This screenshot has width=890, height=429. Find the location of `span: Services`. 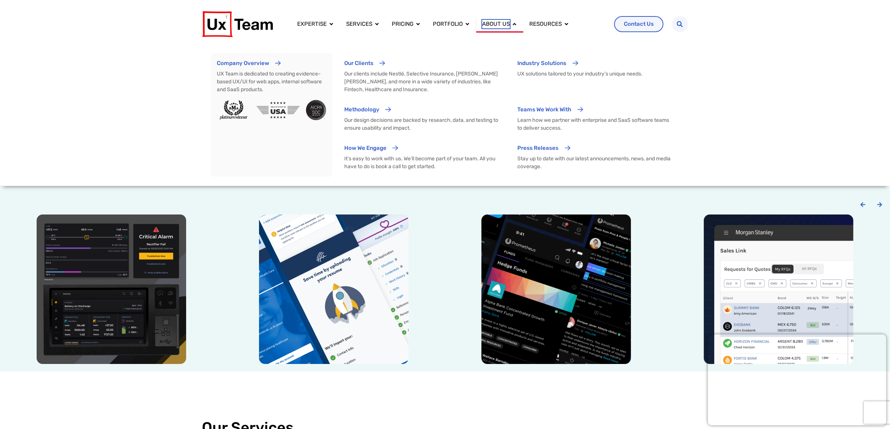

span: Services is located at coordinates (359, 24).